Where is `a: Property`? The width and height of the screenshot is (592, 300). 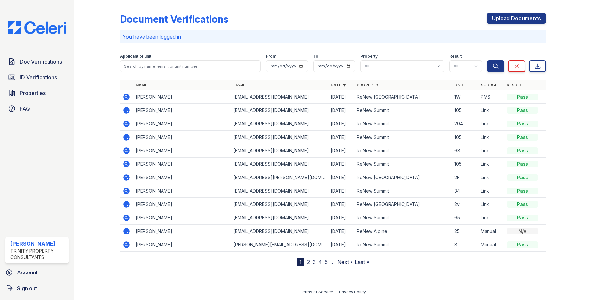 a: Property is located at coordinates (368, 85).